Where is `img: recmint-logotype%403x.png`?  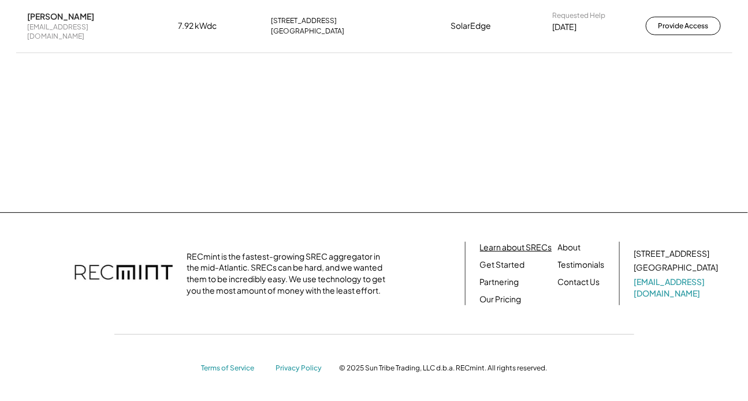 img: recmint-logotype%403x.png is located at coordinates (124, 274).